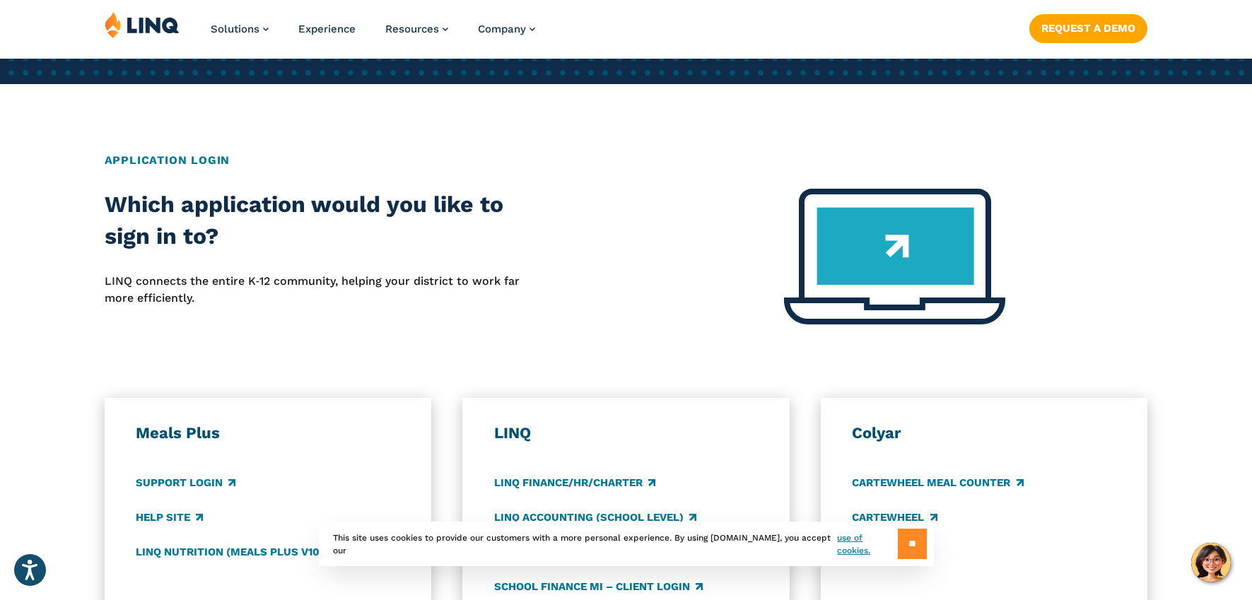 The image size is (1252, 600). What do you see at coordinates (185, 483) in the screenshot?
I see `a: Support Login` at bounding box center [185, 483].